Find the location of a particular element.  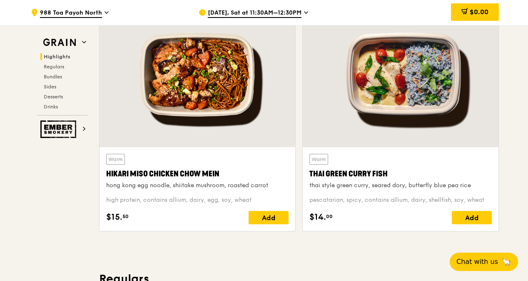

span: Sides is located at coordinates (50, 87).